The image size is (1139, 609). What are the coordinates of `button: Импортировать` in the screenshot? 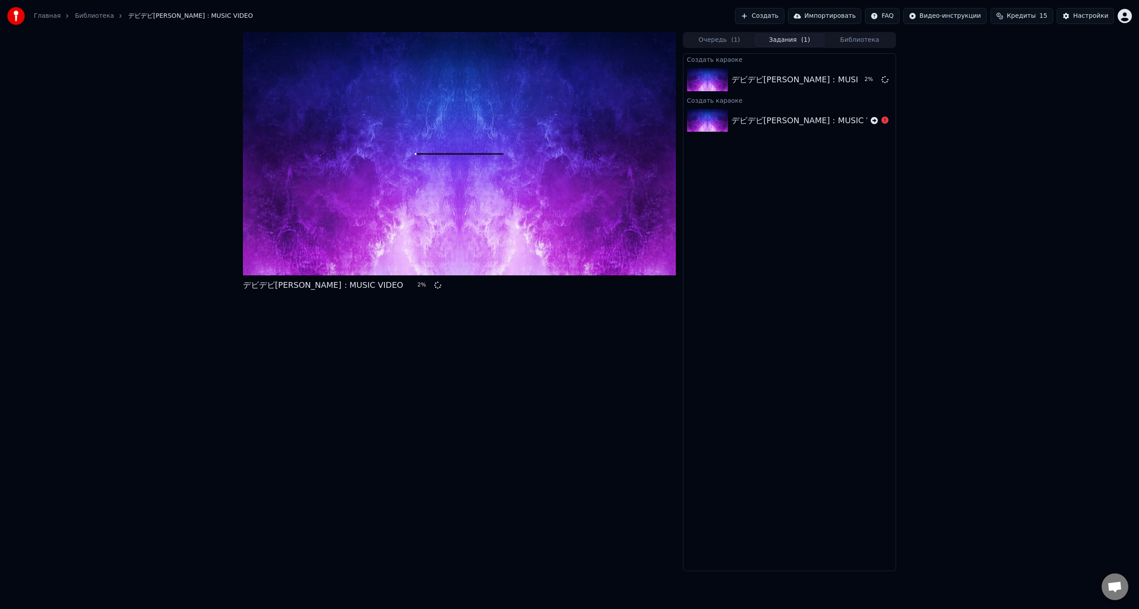 It's located at (825, 16).